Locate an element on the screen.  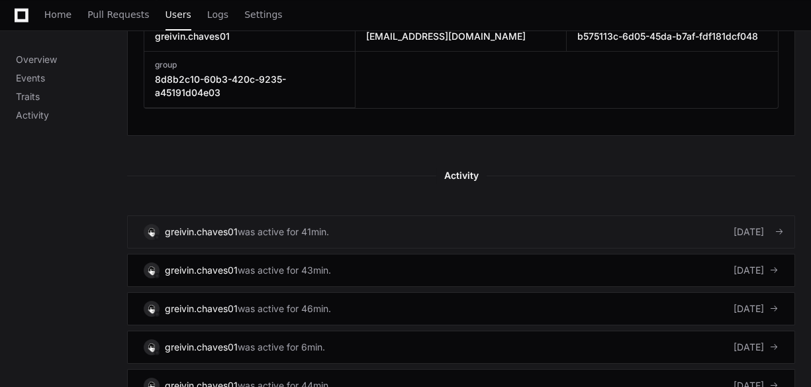
h3: b575113c-6d05-45da-b7af-fdf181dcf048 is located at coordinates (667, 36).